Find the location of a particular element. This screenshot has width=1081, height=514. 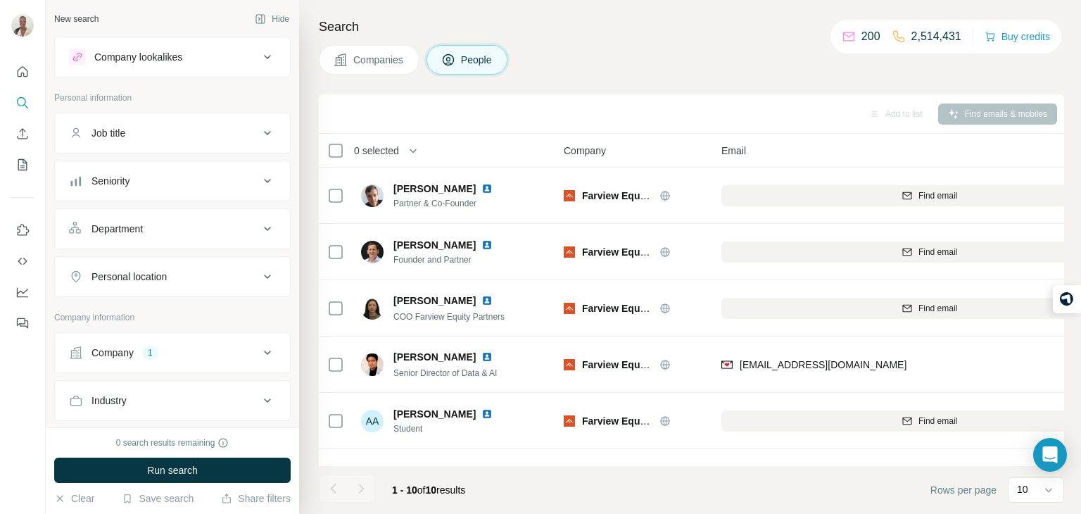

div: Open Intercom Messenger is located at coordinates (1050, 455).